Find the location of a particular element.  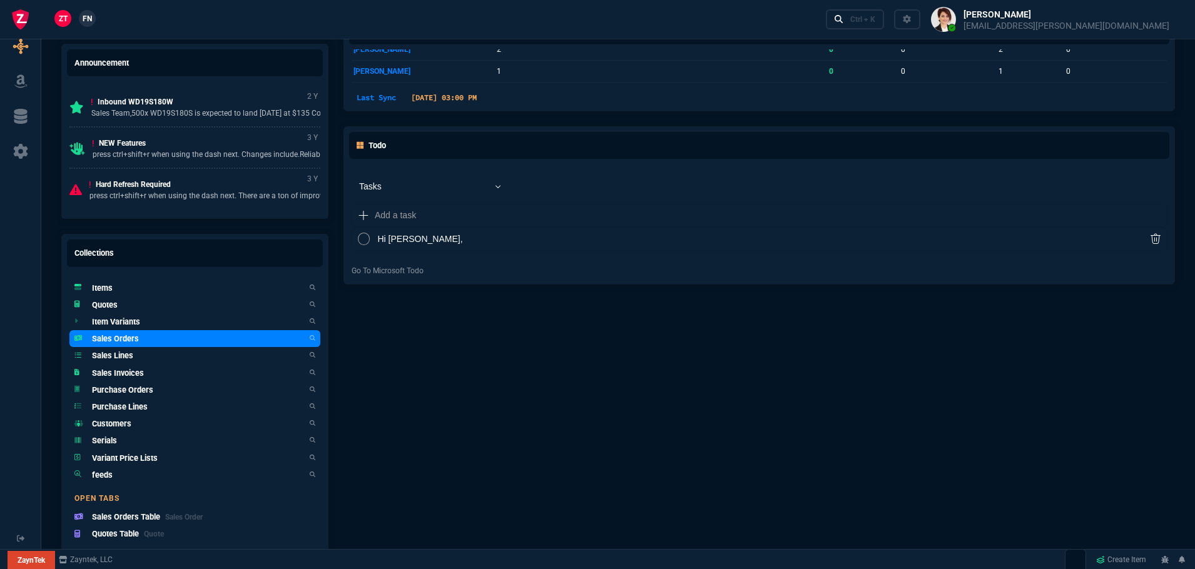

p: 2 Y is located at coordinates (312, 96).